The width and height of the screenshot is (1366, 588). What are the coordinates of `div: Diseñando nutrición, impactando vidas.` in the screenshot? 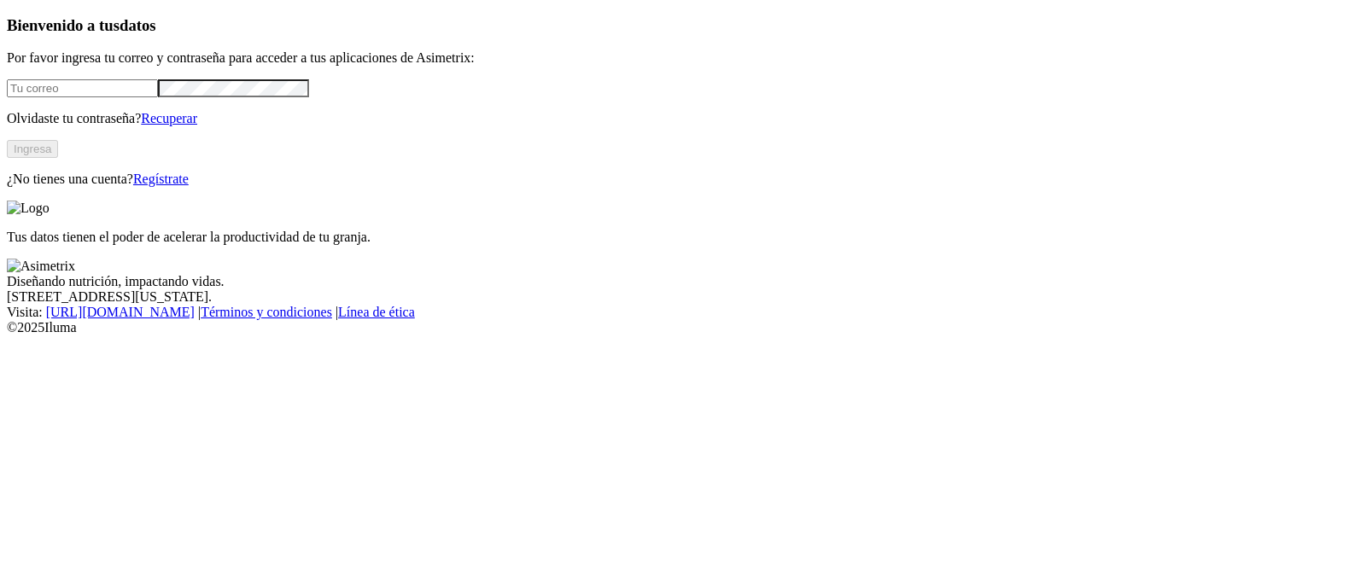 It's located at (683, 282).